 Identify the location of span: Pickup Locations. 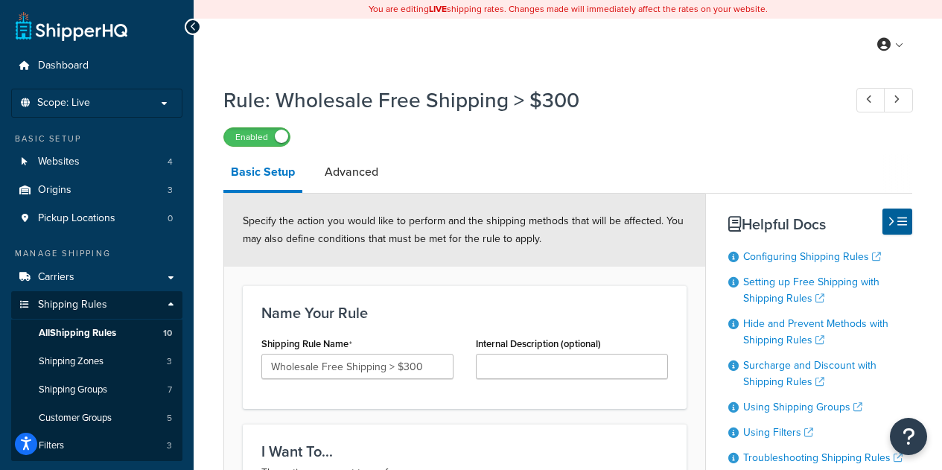
(77, 218).